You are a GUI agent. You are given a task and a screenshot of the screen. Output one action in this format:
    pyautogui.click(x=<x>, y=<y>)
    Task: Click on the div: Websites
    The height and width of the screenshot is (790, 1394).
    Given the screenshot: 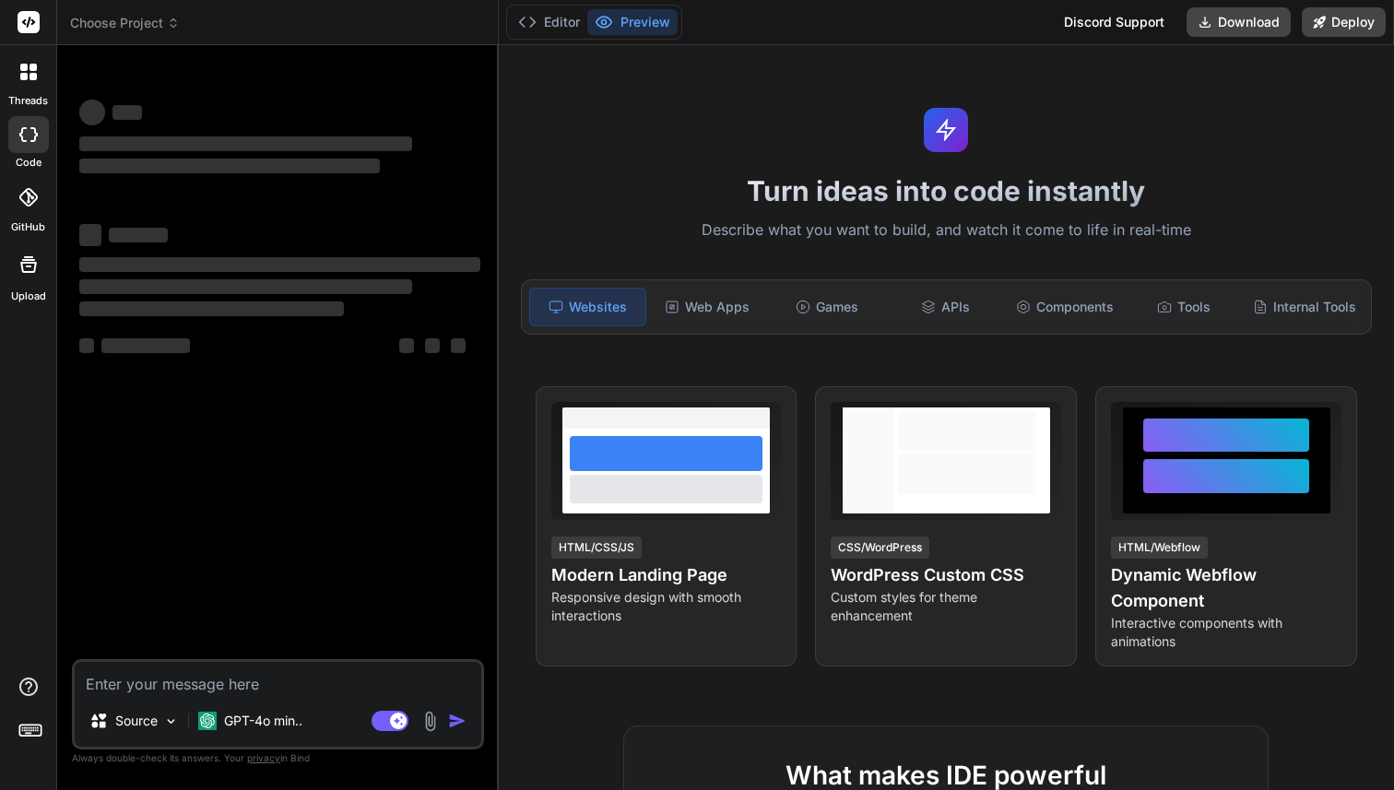 What is the action you would take?
    pyautogui.click(x=587, y=307)
    